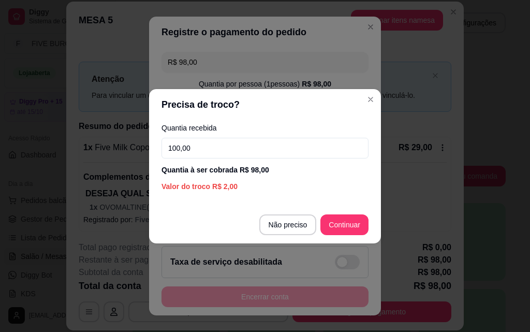  I want to click on header: Precisa de troco?, so click(265, 104).